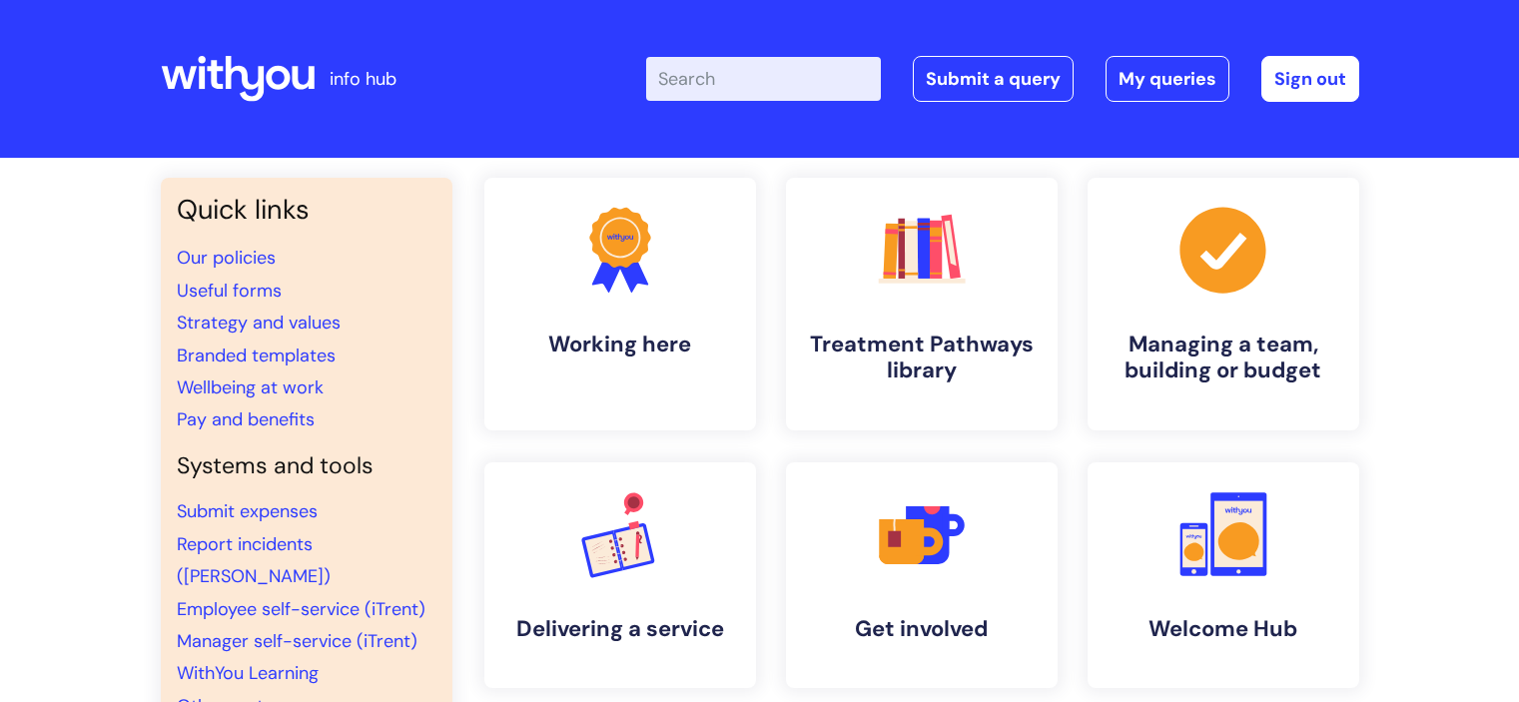 This screenshot has height=702, width=1519. Describe the element at coordinates (226, 258) in the screenshot. I see `a: Our policies` at that location.